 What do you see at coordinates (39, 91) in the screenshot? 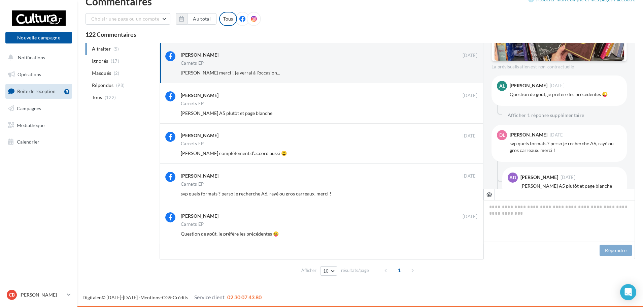
I see `a: Boîte de réception5` at bounding box center [39, 91].